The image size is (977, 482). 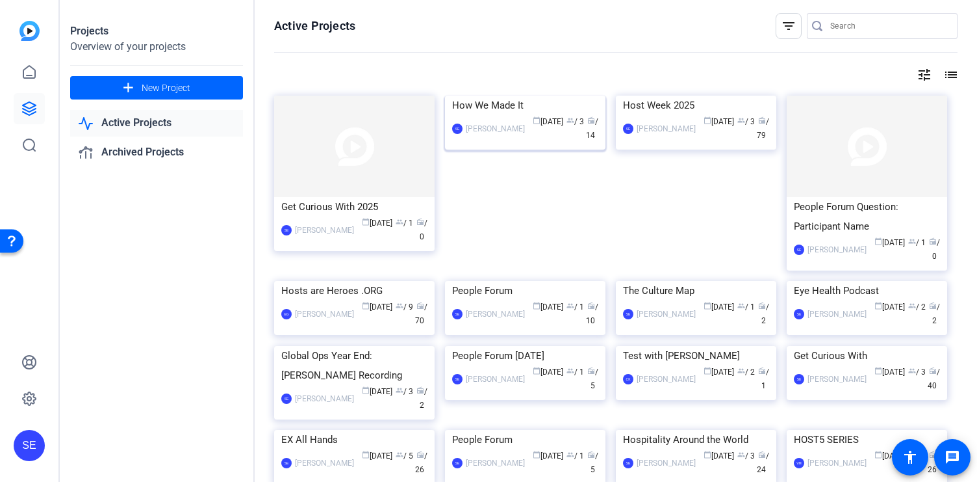 I want to click on span: New Project, so click(x=166, y=88).